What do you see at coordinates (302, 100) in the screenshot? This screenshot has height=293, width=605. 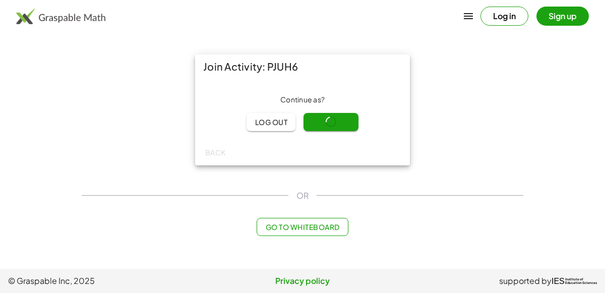 I see `div: Continue as ?` at bounding box center [302, 100].